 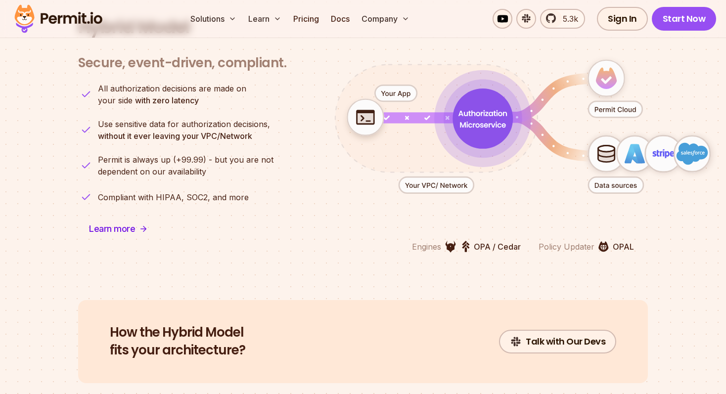 What do you see at coordinates (186, 166) in the screenshot?
I see `p: dependent on our availability` at bounding box center [186, 166].